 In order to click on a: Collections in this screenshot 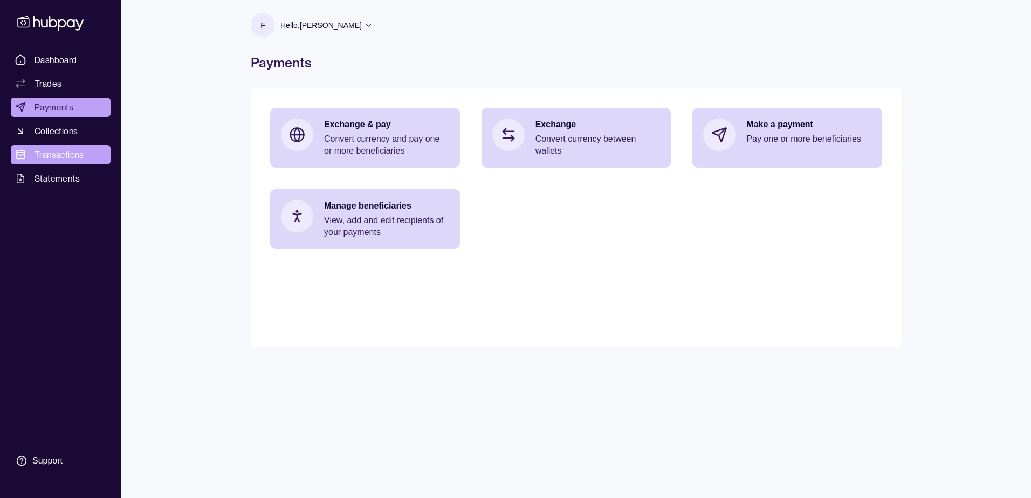, I will do `click(60, 131)`.